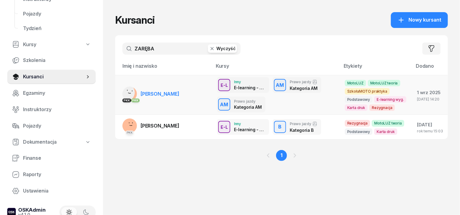  I want to click on a: Finanse, so click(52, 158).